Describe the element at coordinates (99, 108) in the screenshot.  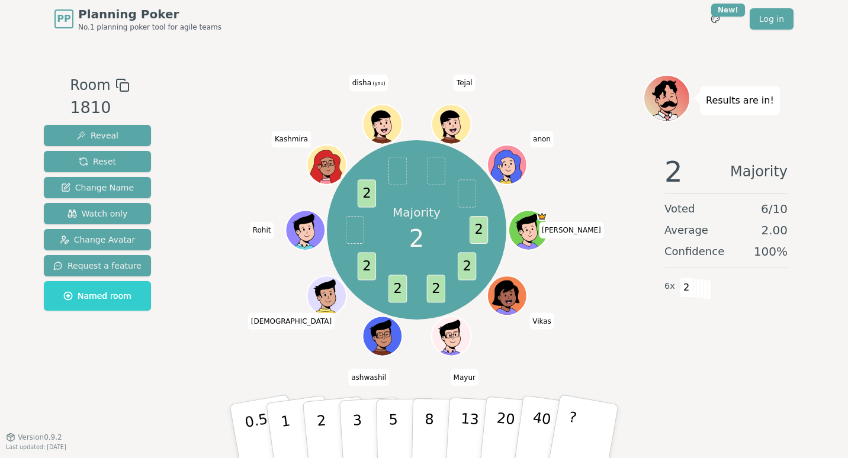
I see `div: 1810` at that location.